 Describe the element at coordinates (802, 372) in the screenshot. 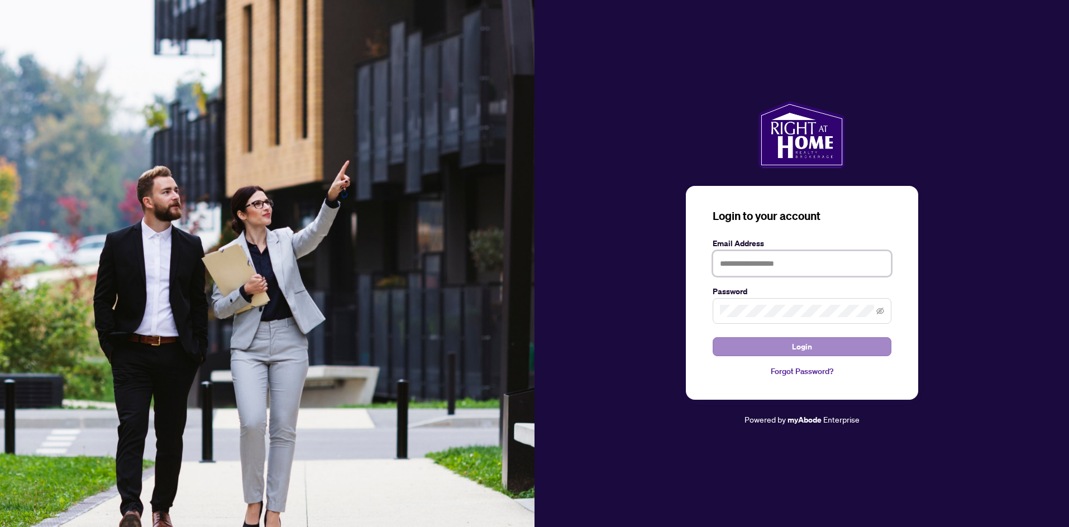

I see `a: Forgot Password?` at that location.